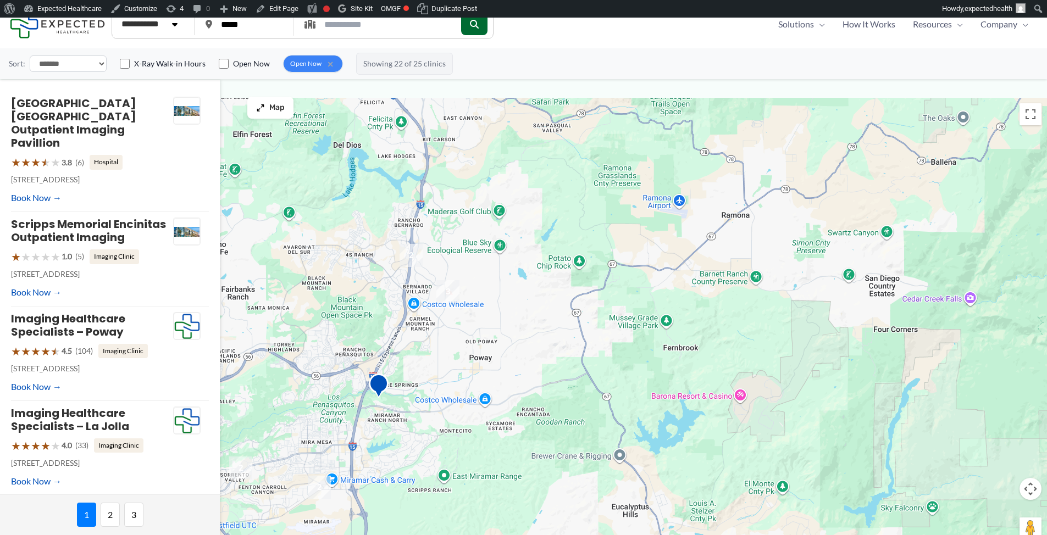  What do you see at coordinates (938, 24) in the screenshot?
I see `a: ResourcesMenu Toggle` at bounding box center [938, 24].